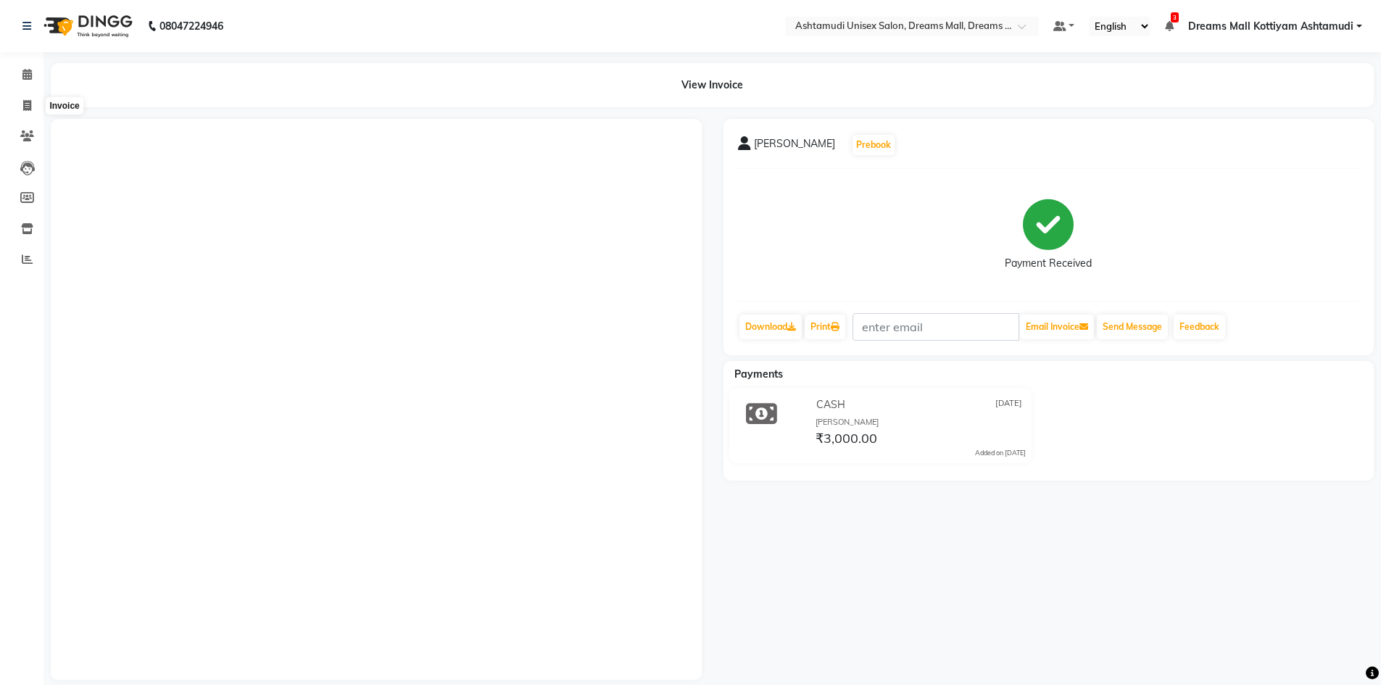  What do you see at coordinates (712, 85) in the screenshot?
I see `div: View Invoice` at bounding box center [712, 85].